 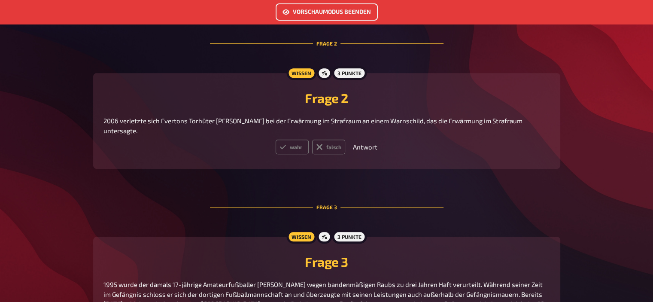 I want to click on label: wahr, so click(x=292, y=147).